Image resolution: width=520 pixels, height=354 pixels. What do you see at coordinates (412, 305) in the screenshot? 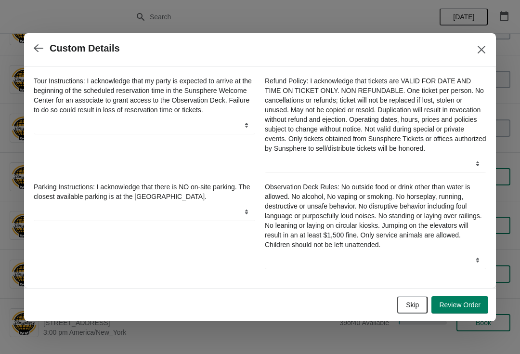
I see `span: Skip` at bounding box center [412, 305].